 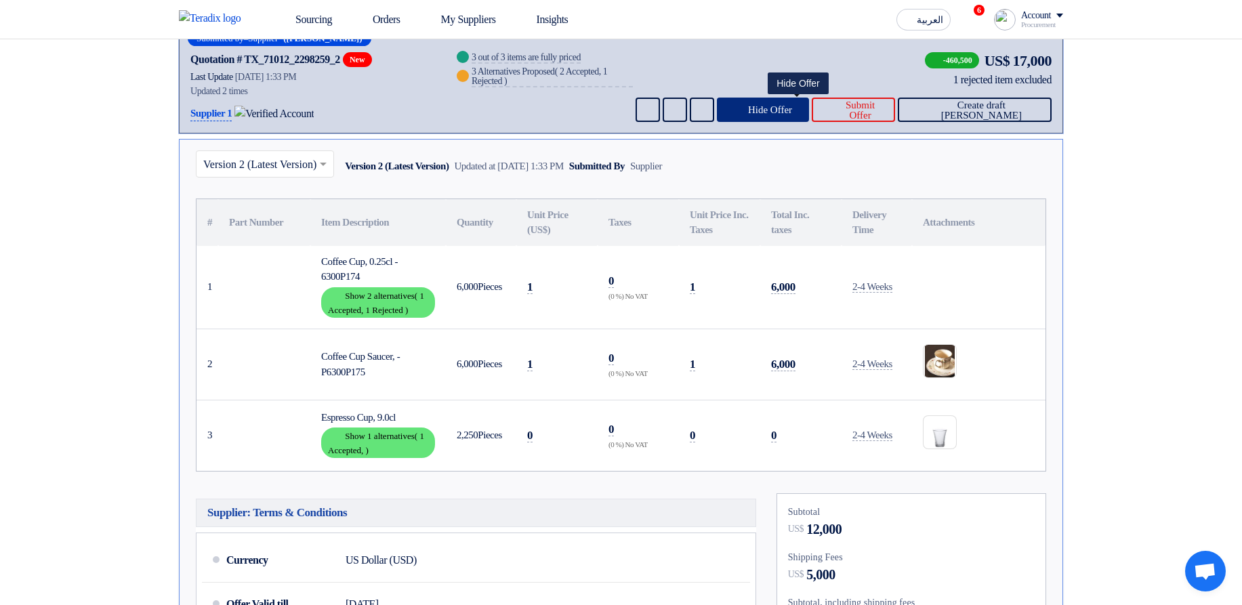 I want to click on div: Show 1 alternatives, so click(x=378, y=442).